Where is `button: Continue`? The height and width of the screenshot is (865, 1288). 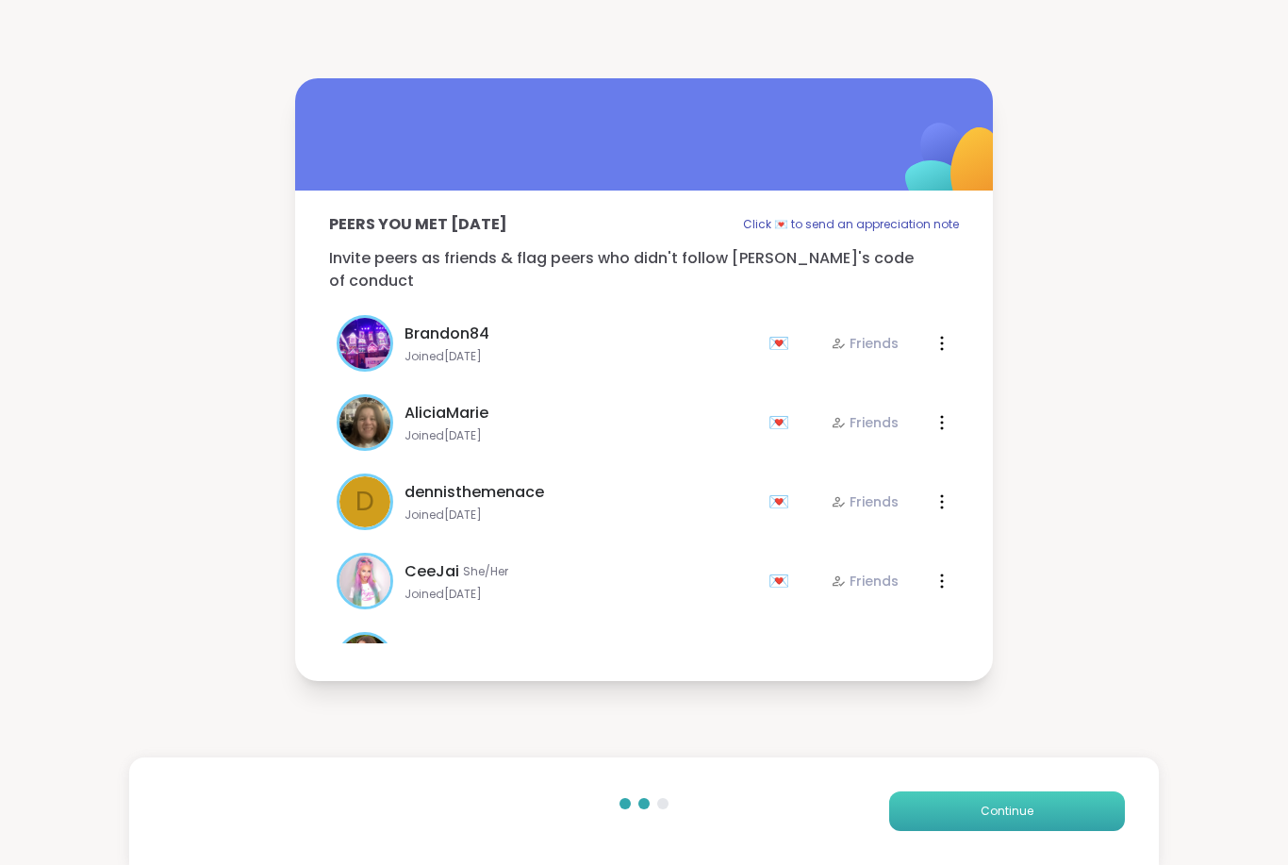
button: Continue is located at coordinates (1007, 811).